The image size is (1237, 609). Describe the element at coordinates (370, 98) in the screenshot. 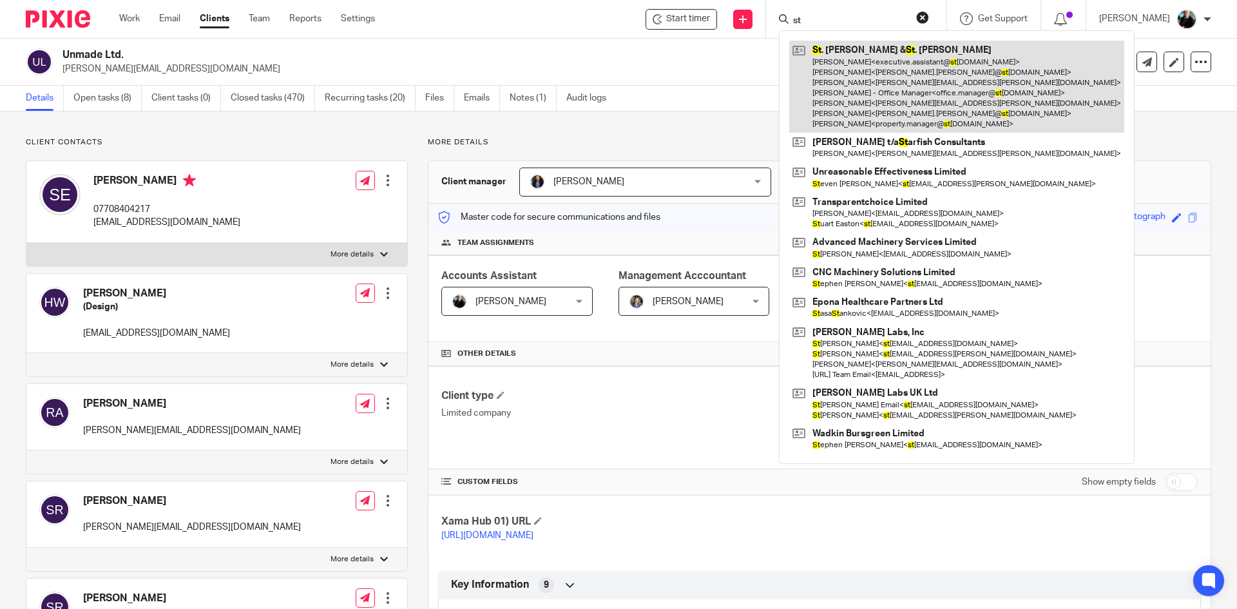

I see `a: Recurring tasks (20)` at that location.